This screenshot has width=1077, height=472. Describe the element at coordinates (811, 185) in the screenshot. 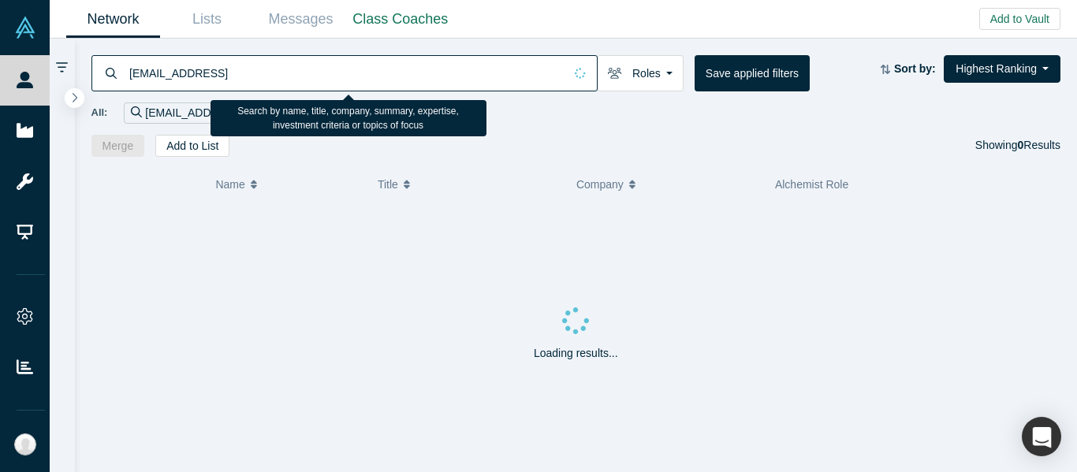

I see `span: Alchemist Role` at that location.